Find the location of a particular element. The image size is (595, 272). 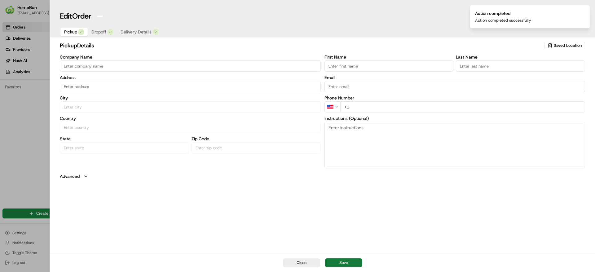

input: Enter phone number is located at coordinates (462, 107).